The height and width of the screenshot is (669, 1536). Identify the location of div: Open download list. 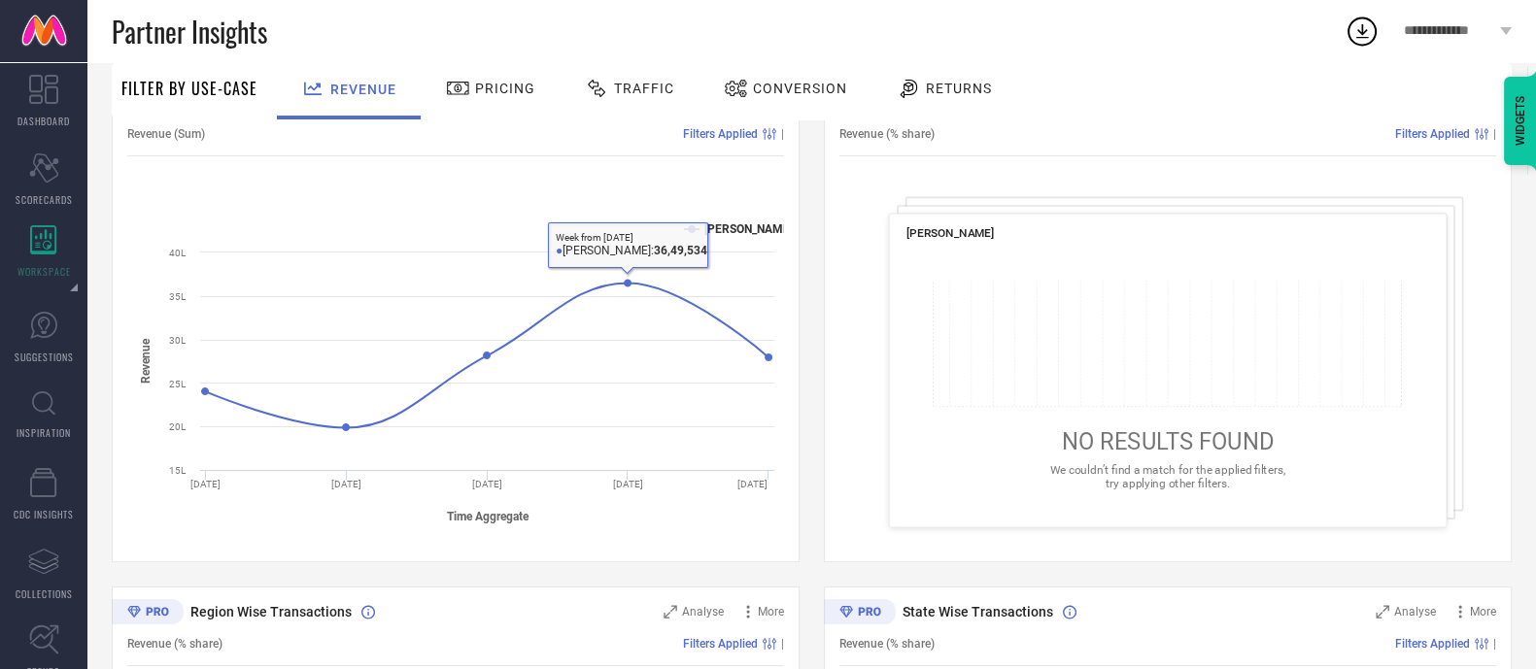
(1362, 31).